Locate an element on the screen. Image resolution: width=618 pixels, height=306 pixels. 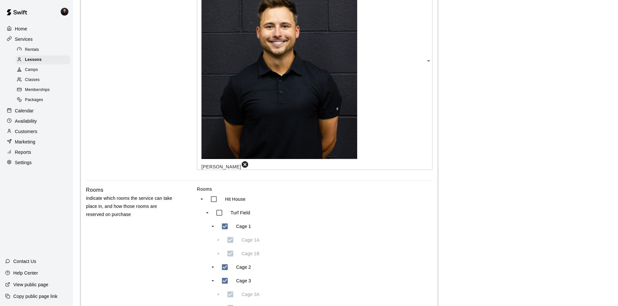
img: Gregory Lewandoski is located at coordinates (65, 12).